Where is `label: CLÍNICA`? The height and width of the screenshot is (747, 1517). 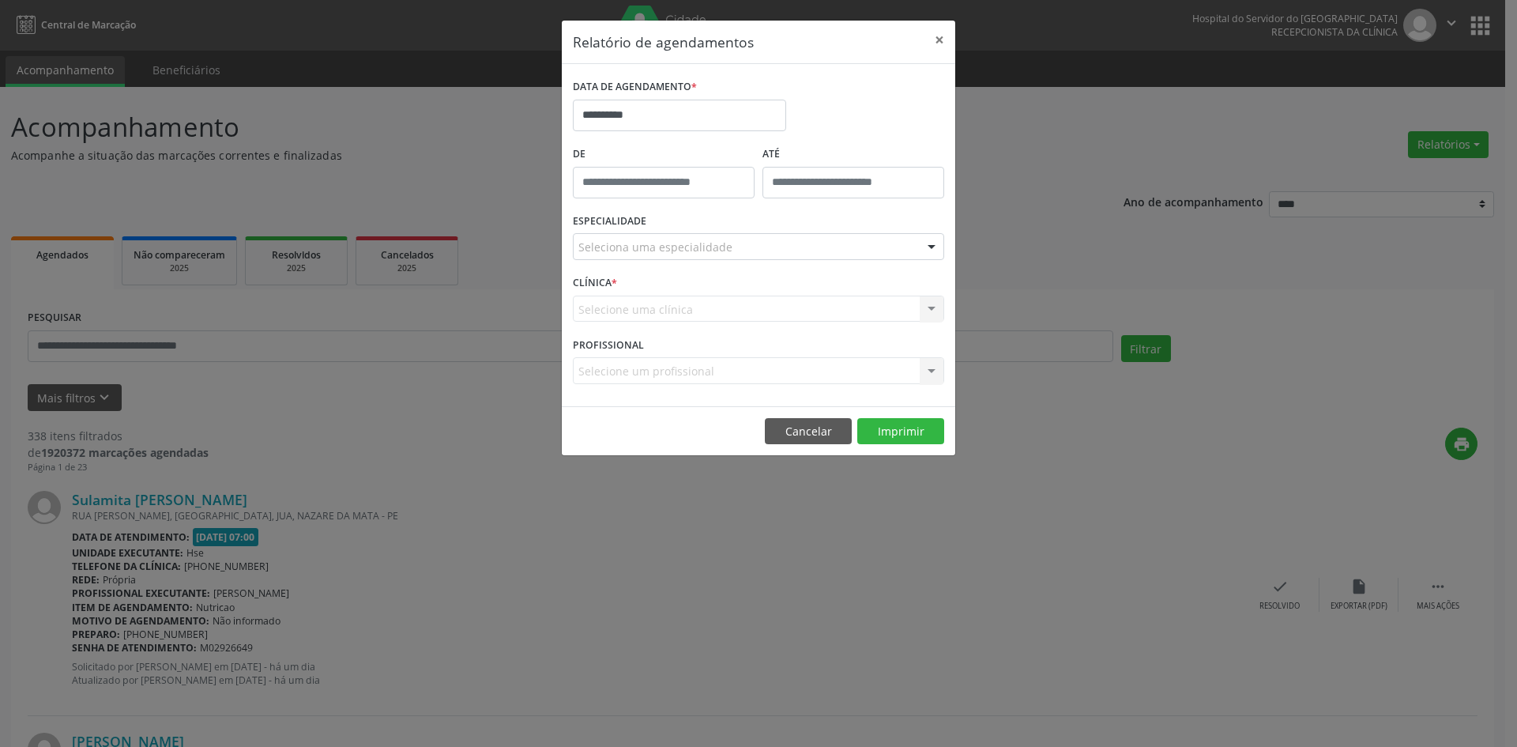 label: CLÍNICA is located at coordinates (595, 283).